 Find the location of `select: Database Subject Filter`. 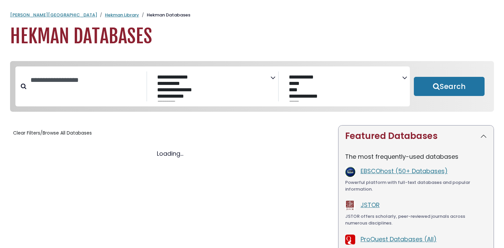

select: Database Subject Filter is located at coordinates (211, 87).